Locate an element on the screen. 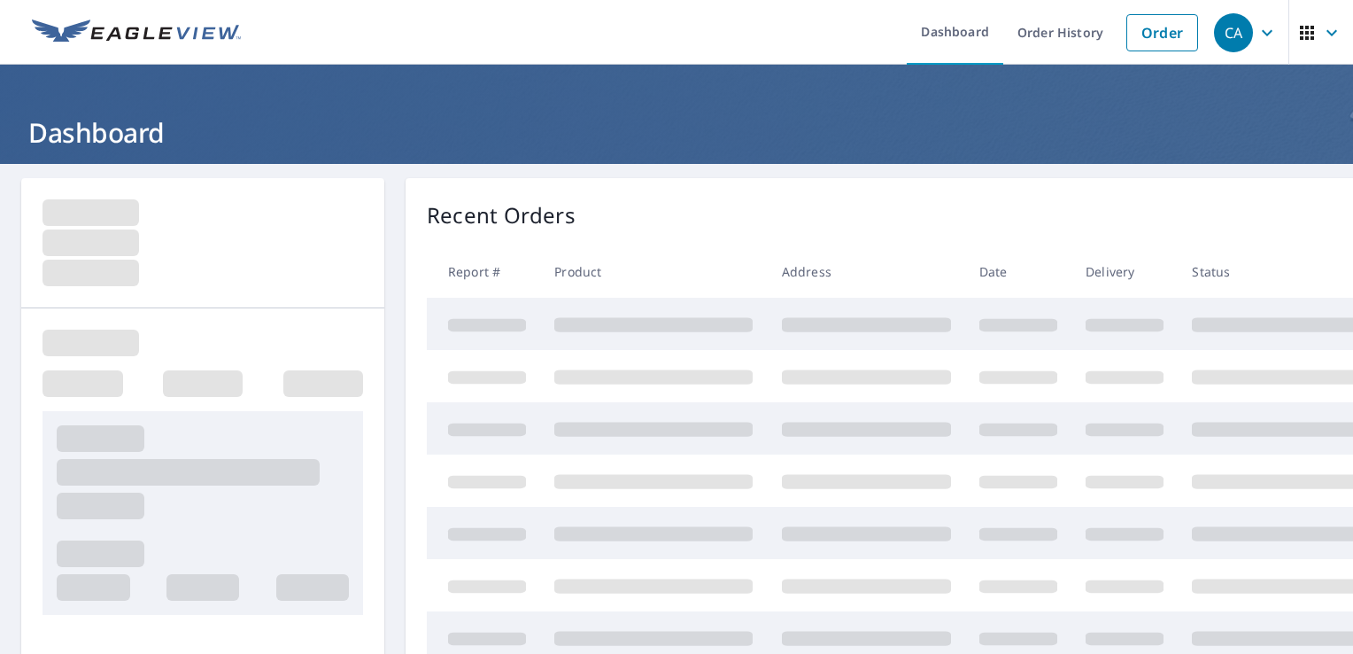 Image resolution: width=1353 pixels, height=654 pixels. p: Recent Orders is located at coordinates (501, 215).